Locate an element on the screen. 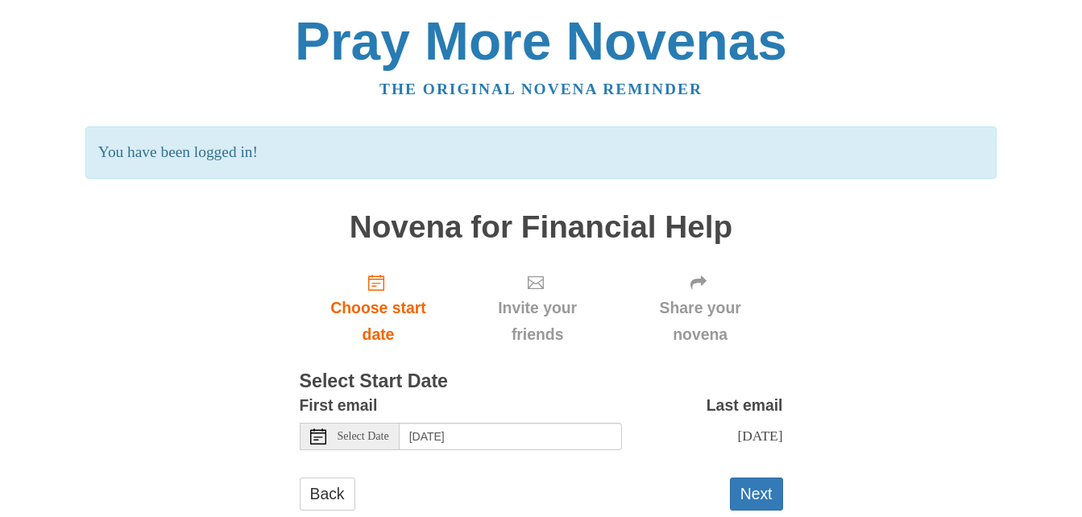 Image resolution: width=1082 pixels, height=517 pixels. a: The original novena reminder is located at coordinates (540, 89).